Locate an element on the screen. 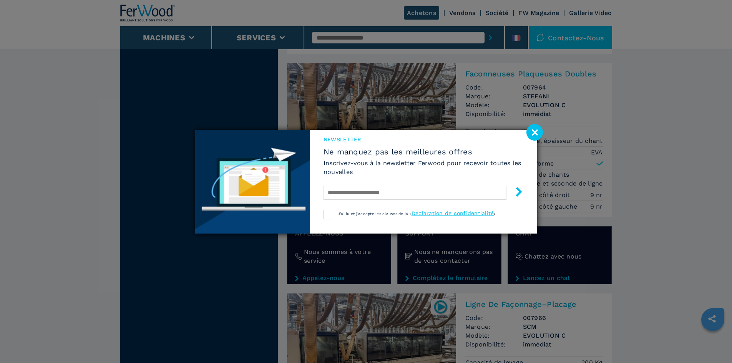 The height and width of the screenshot is (363, 732). span: Déclaration de confidentialité is located at coordinates (452, 213).